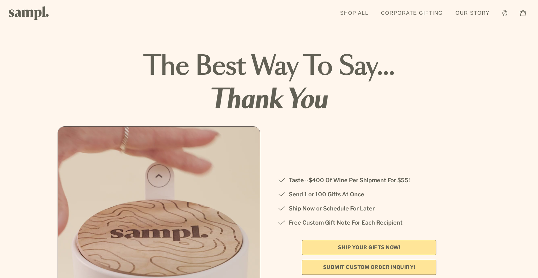  I want to click on li: Free Custom Gift Note For Each Recipient, so click(369, 223).